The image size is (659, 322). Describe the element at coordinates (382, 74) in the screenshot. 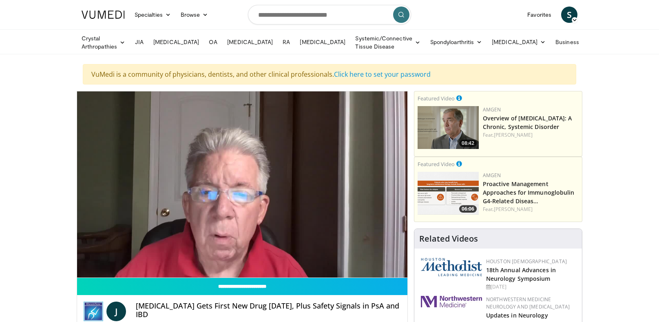

I see `a: Click here to set your password` at that location.